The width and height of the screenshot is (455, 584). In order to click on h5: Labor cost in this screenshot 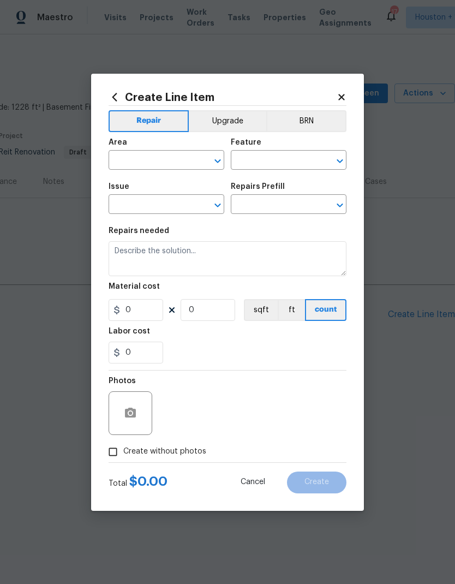, I will do `click(129, 331)`.